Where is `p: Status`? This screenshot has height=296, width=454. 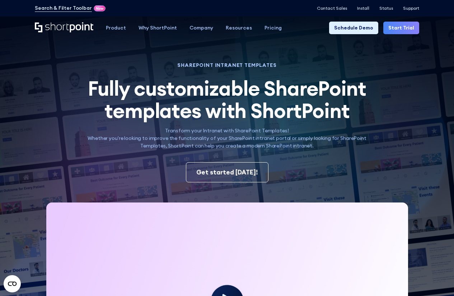
p: Status is located at coordinates (386, 8).